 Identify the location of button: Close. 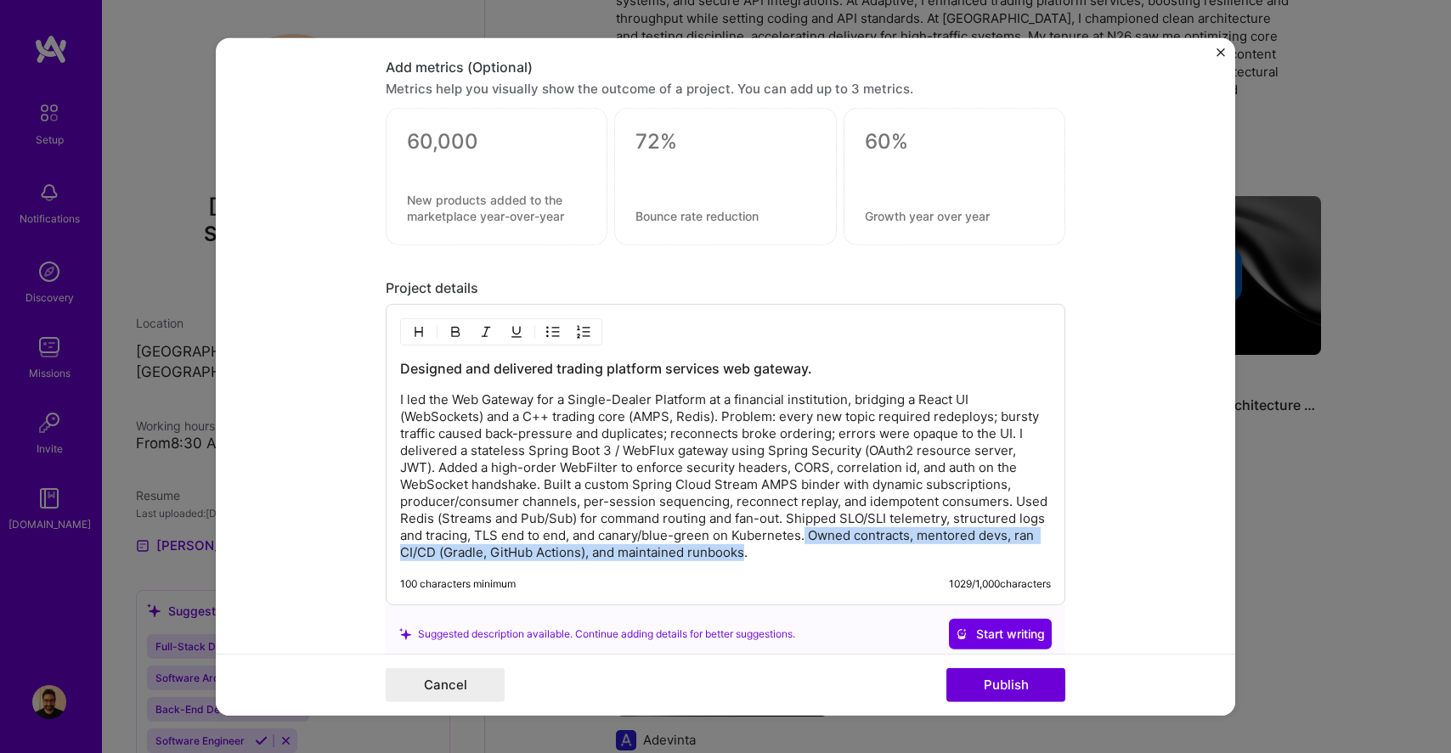
(1221, 56).